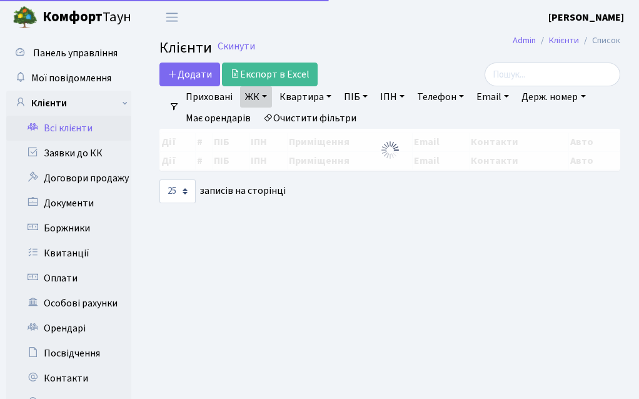 This screenshot has height=399, width=639. Describe the element at coordinates (310, 118) in the screenshot. I see `a: Очистити фільтри` at that location.